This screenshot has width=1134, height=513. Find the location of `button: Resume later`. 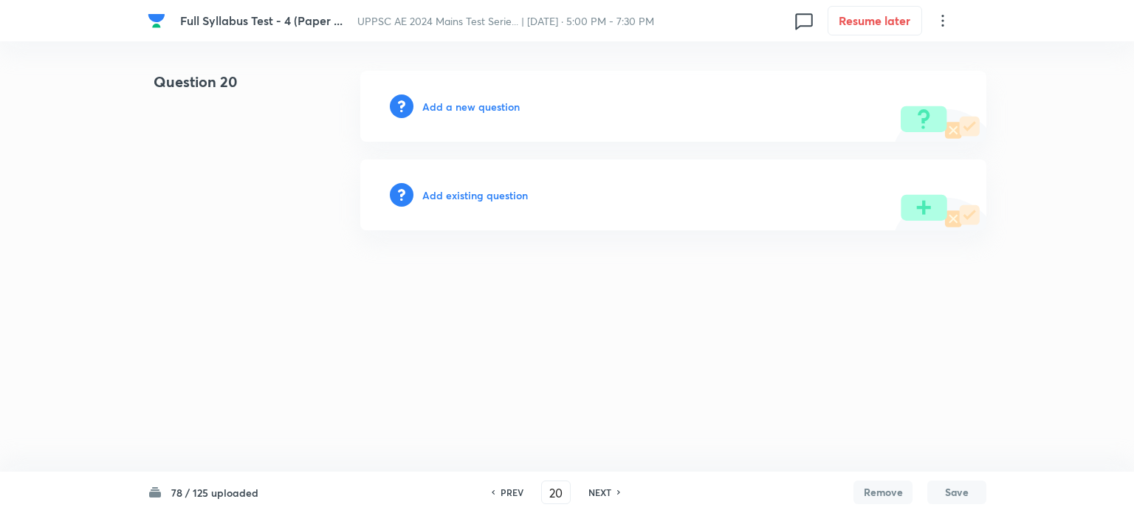

button: Resume later is located at coordinates (875, 21).